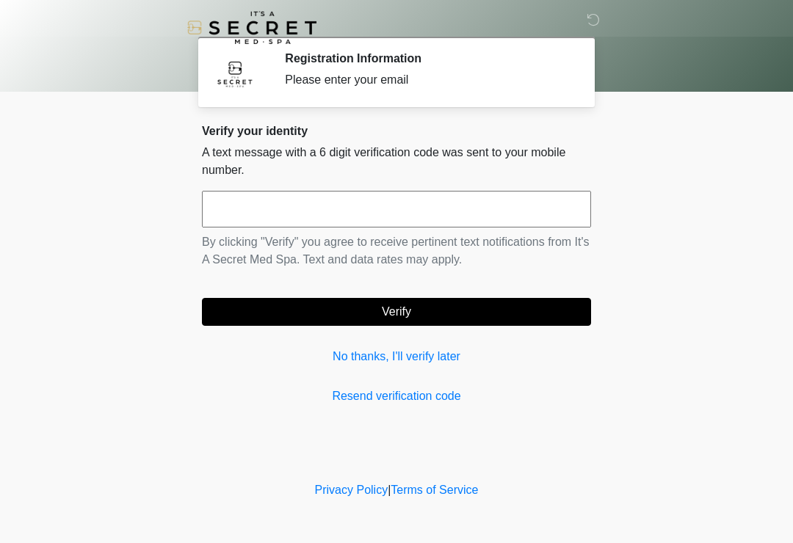 The width and height of the screenshot is (793, 543). Describe the element at coordinates (426, 58) in the screenshot. I see `h2: Registration Information` at that location.